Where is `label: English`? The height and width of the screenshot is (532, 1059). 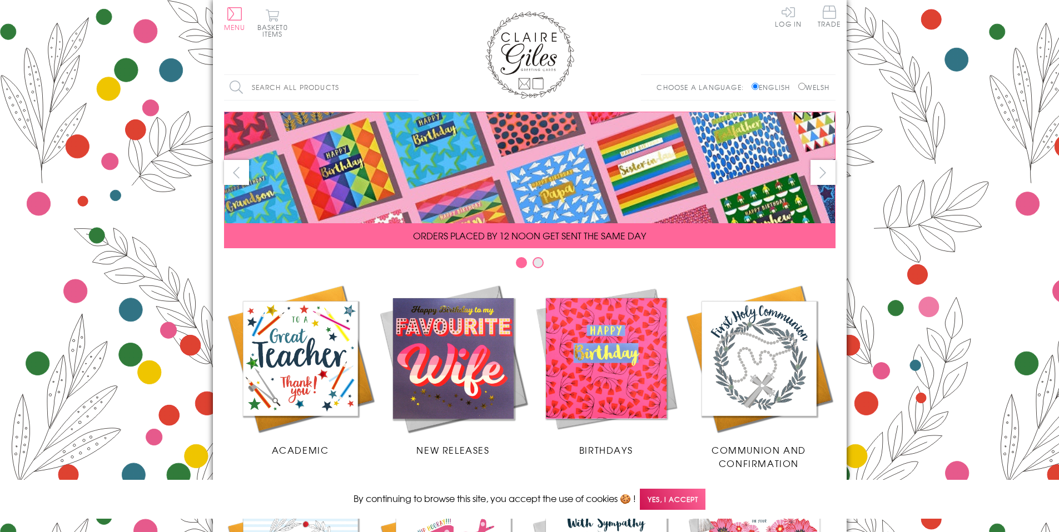 label: English is located at coordinates (773, 87).